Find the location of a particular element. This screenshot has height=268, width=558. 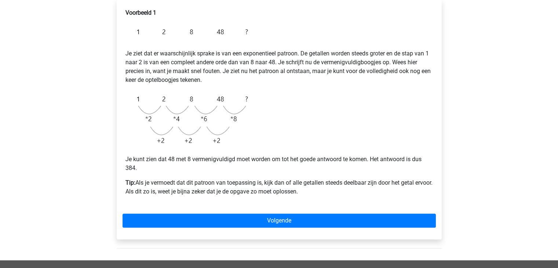

b: Voorbeeld 1 is located at coordinates (141, 12).